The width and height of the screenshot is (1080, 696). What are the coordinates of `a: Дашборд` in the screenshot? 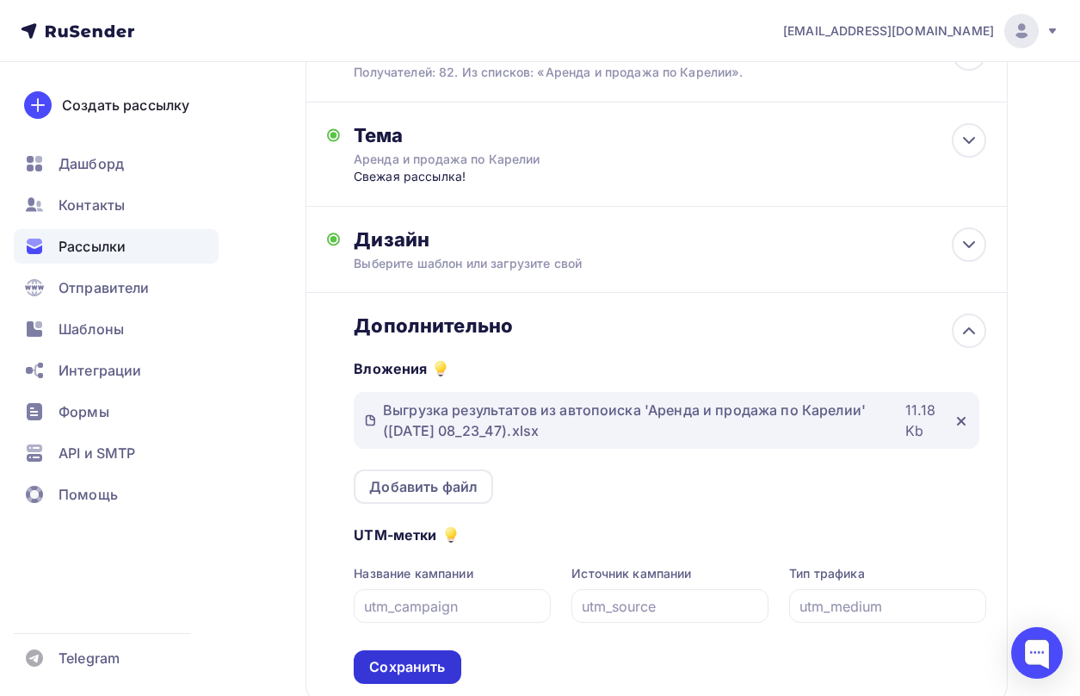 It's located at (116, 164).